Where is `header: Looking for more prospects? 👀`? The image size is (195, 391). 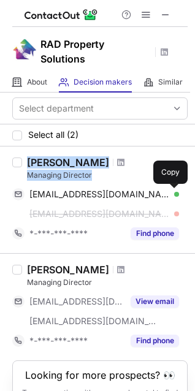
header: Looking for more prospects? 👀 is located at coordinates (100, 375).